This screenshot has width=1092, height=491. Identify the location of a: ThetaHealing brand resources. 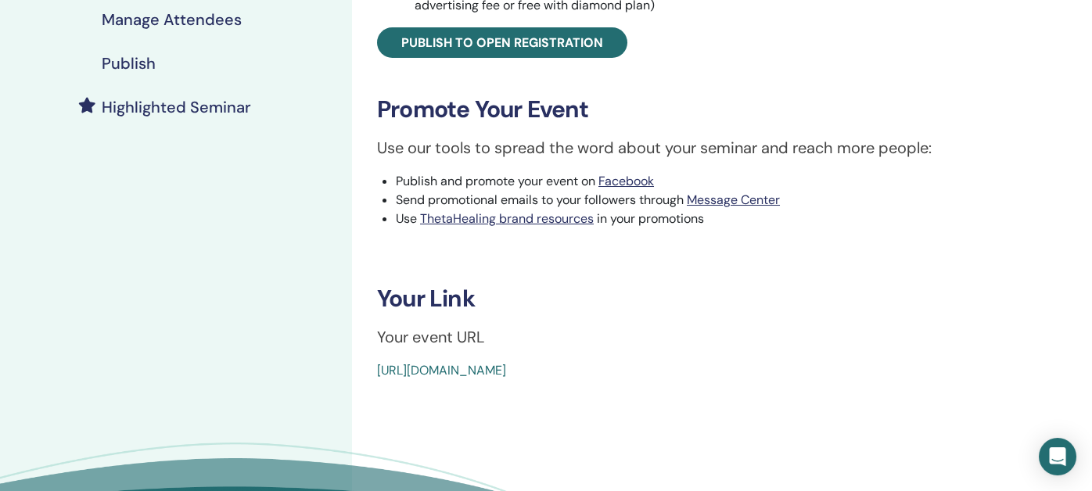
(507, 218).